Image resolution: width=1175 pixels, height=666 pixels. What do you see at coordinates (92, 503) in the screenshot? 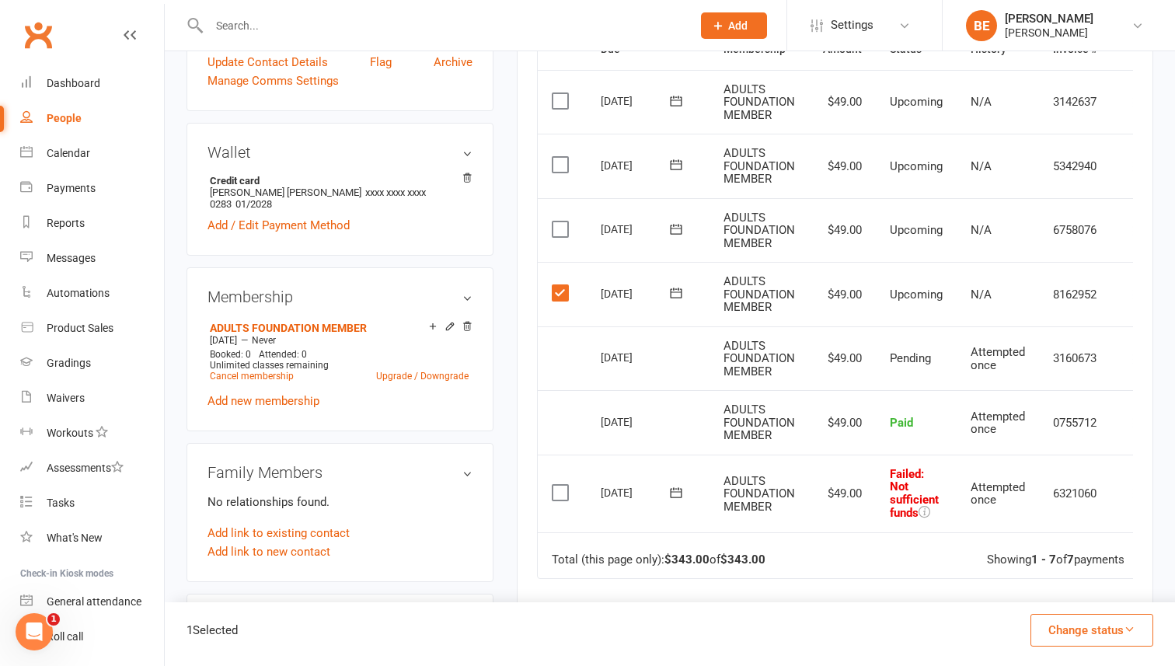
I see `a: Tasks` at bounding box center [92, 503].